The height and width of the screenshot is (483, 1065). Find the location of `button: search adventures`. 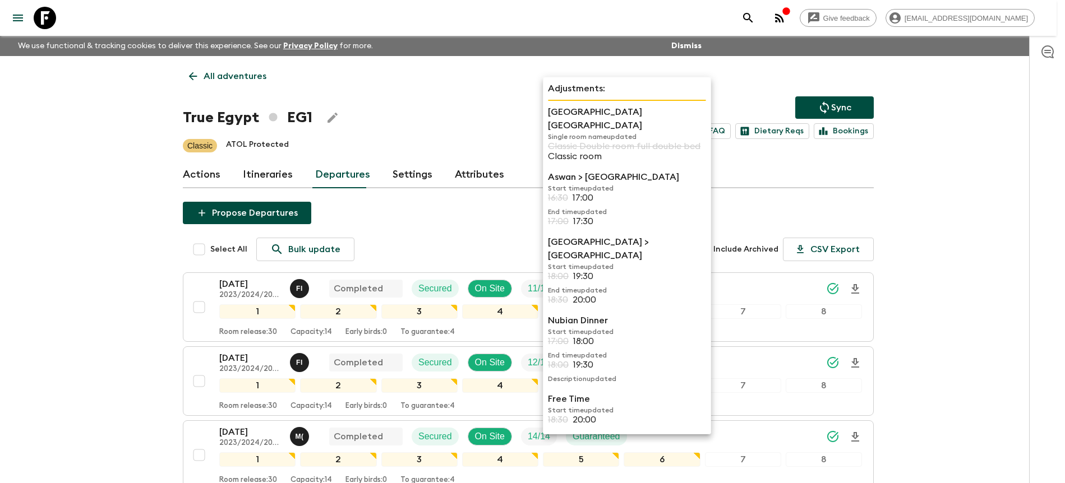

button: search adventures is located at coordinates (748, 18).